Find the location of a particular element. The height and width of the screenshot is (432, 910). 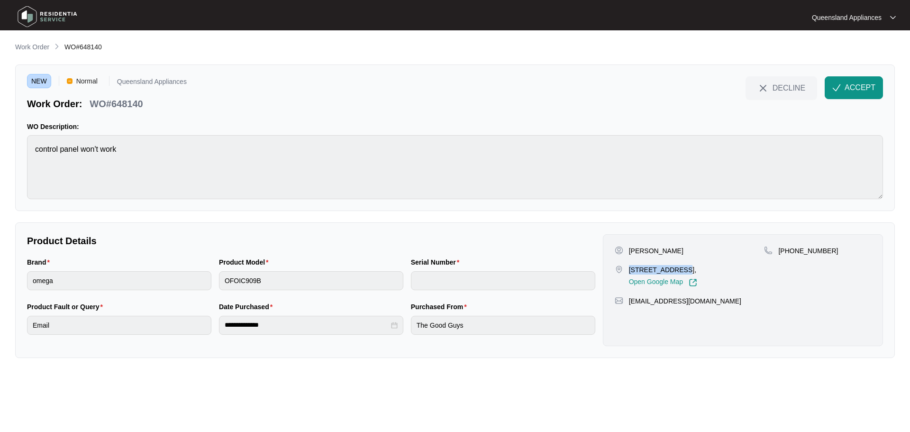

label: Serial Number is located at coordinates (437, 262).